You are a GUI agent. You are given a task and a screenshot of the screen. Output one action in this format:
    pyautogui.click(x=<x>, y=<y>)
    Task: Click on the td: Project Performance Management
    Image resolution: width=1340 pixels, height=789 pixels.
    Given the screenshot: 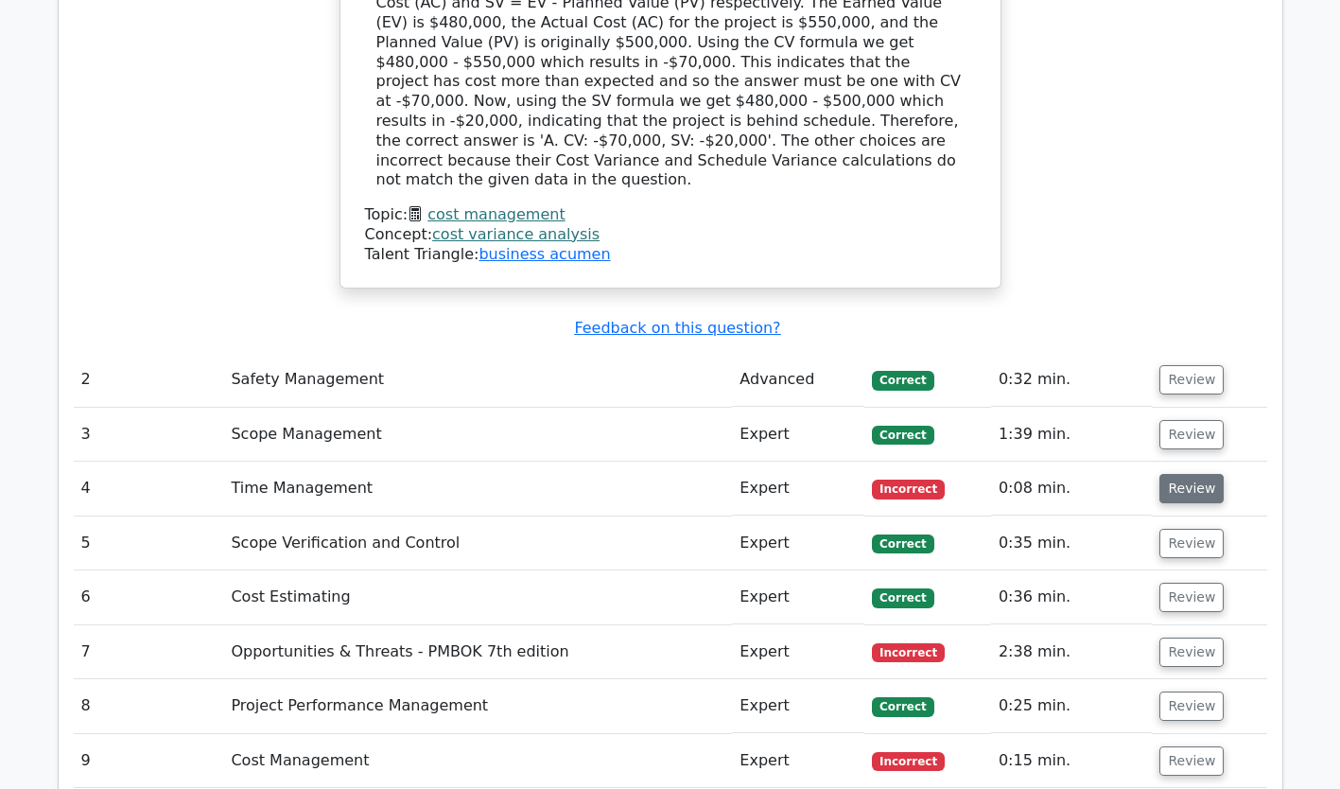 What is the action you would take?
    pyautogui.click(x=478, y=706)
    